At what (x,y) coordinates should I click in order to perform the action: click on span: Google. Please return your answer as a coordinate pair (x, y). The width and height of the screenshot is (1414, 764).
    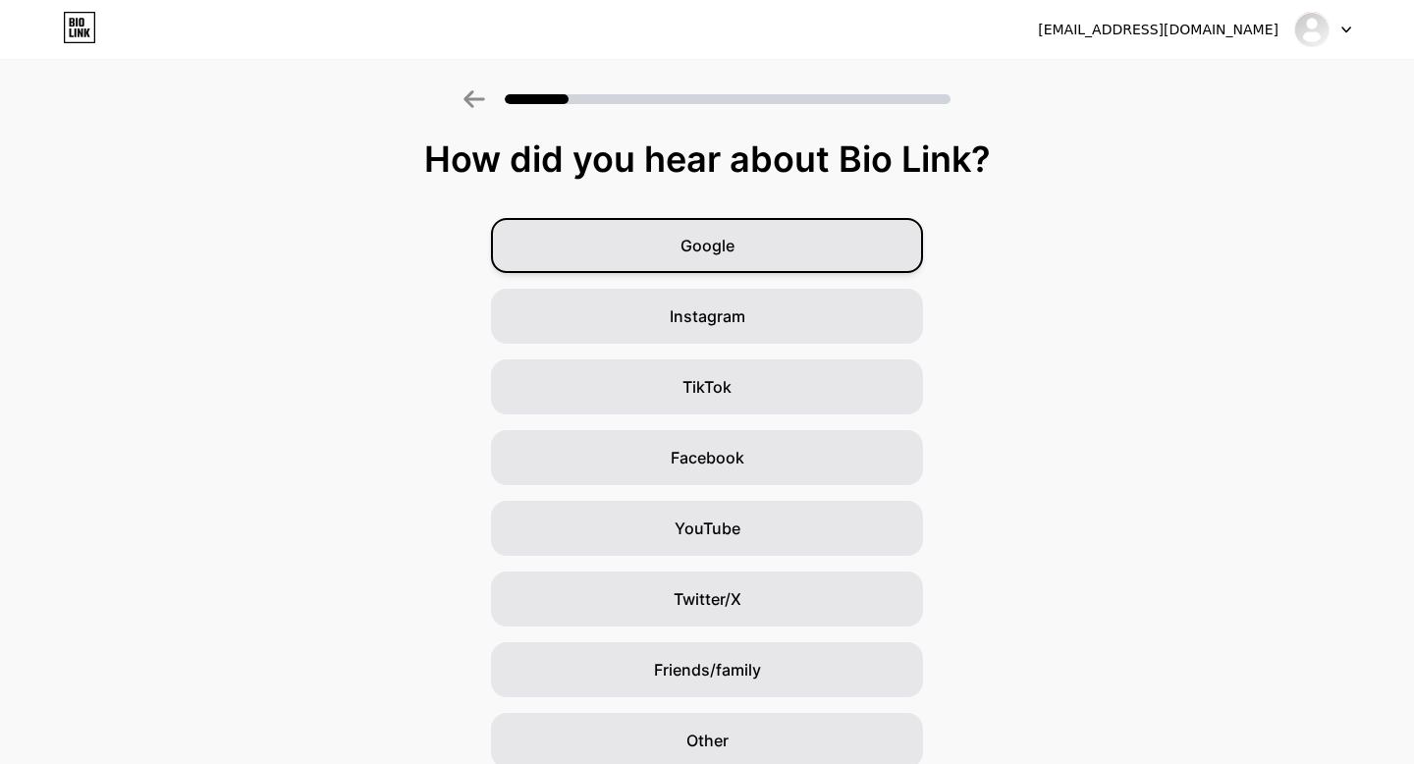
    Looking at the image, I should click on (707, 245).